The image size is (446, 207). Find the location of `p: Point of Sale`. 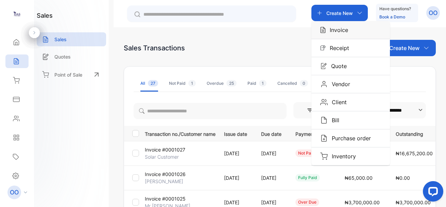

p: Point of Sale is located at coordinates (68, 74).